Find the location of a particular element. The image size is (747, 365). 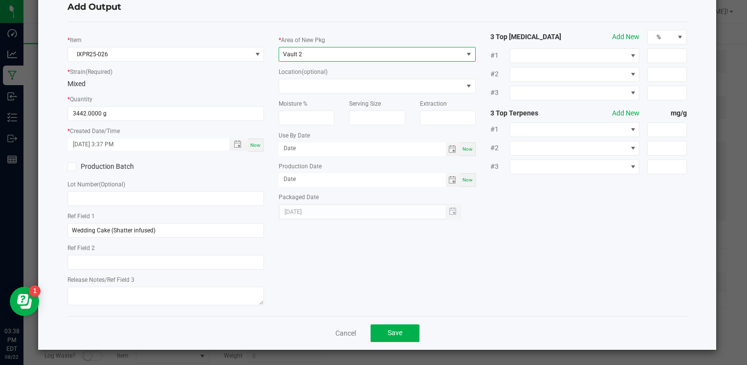

label: Lot Number is located at coordinates (96, 184).